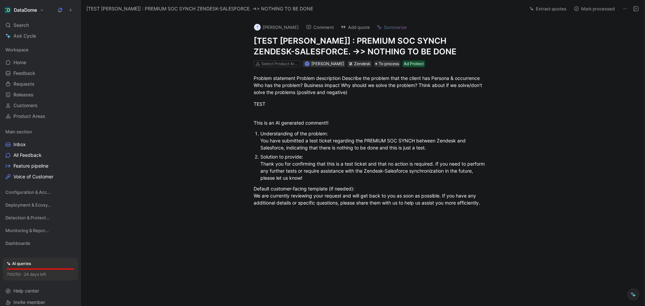 This screenshot has width=645, height=306. Describe the element at coordinates (40, 84) in the screenshot. I see `a: Requests` at that location.